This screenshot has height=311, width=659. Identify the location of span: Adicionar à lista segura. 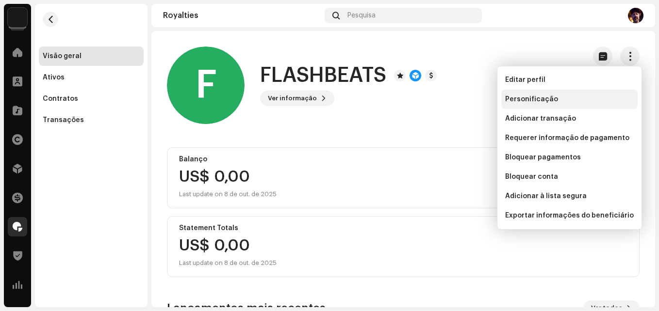
(546, 196).